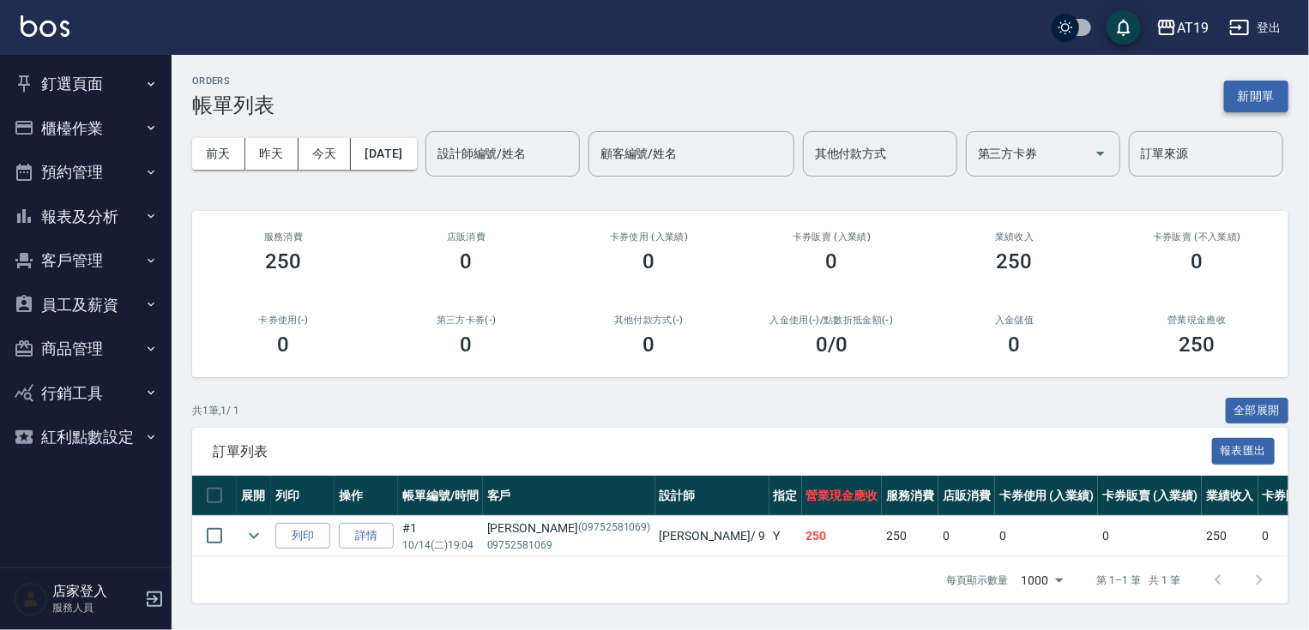  What do you see at coordinates (1244, 450) in the screenshot?
I see `a: 報表匯出` at bounding box center [1244, 450].